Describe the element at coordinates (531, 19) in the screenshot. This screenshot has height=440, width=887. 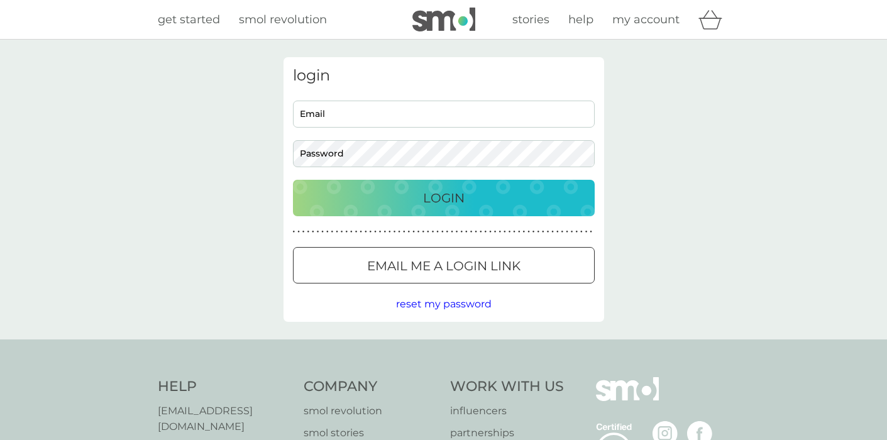
I see `span: stories` at that location.